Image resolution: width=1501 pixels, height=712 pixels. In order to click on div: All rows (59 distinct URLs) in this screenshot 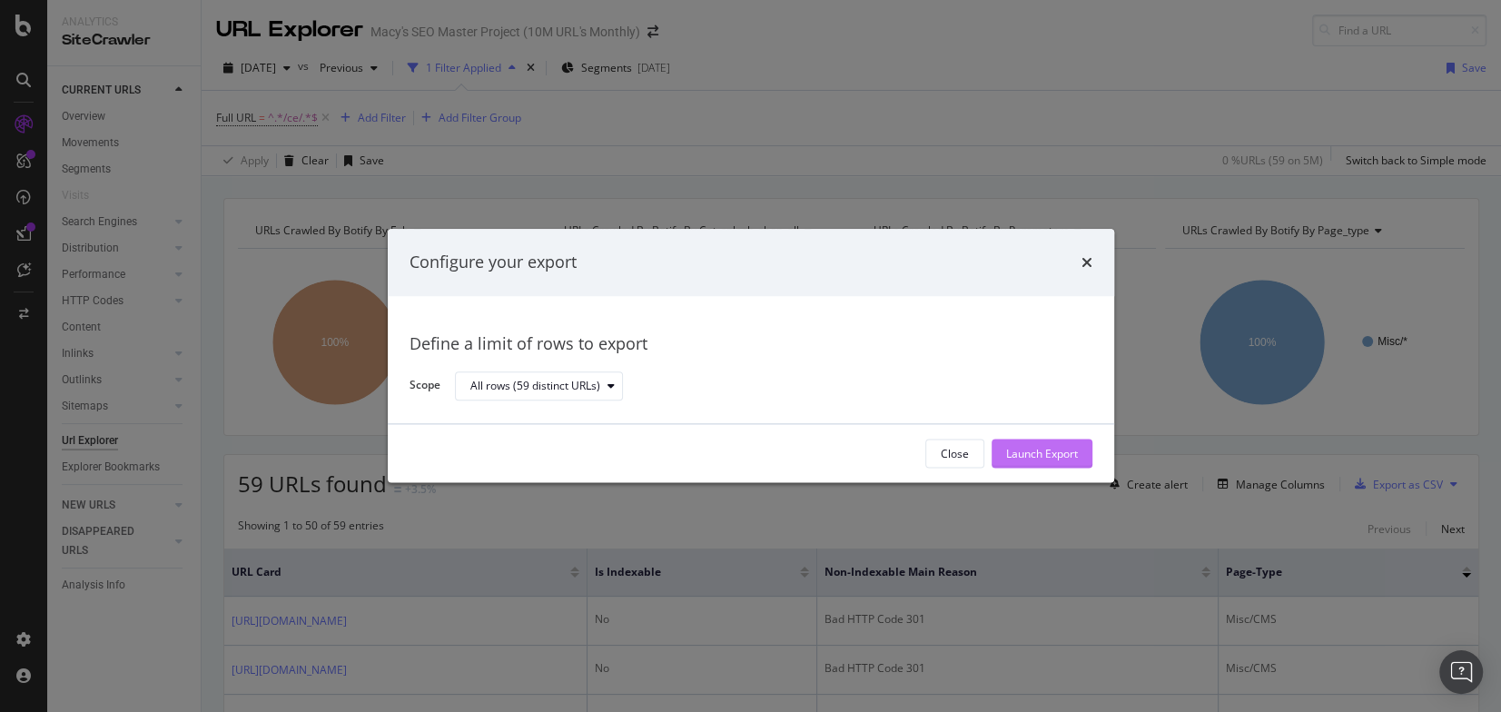, I will do `click(535, 386)`.